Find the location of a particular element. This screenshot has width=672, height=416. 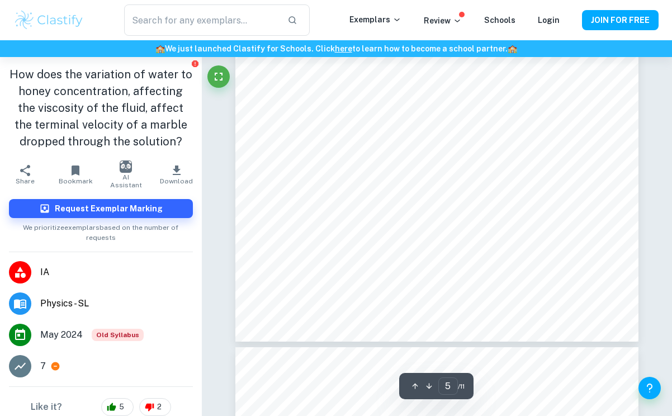

span: Share is located at coordinates (25, 181).